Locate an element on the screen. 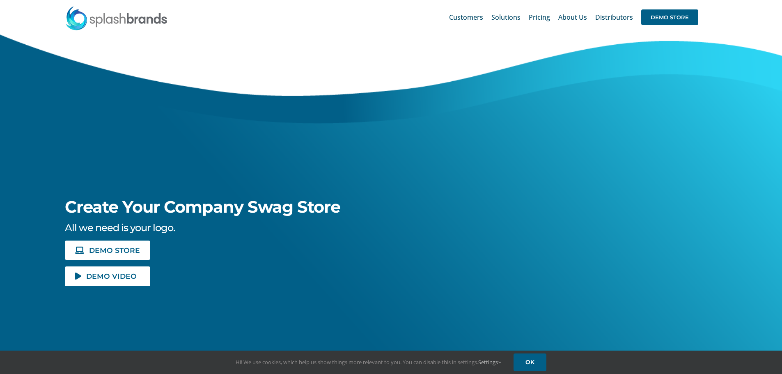 The width and height of the screenshot is (782, 374). span: Create Your Company Swag Store is located at coordinates (202, 206).